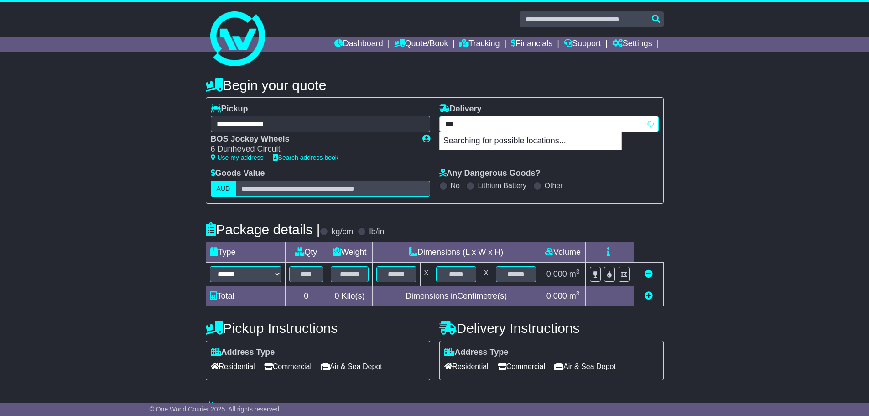 The width and height of the screenshot is (869, 416). Describe the element at coordinates (435, 408) in the screenshot. I see `h4: Warranty & Insurance` at that location.